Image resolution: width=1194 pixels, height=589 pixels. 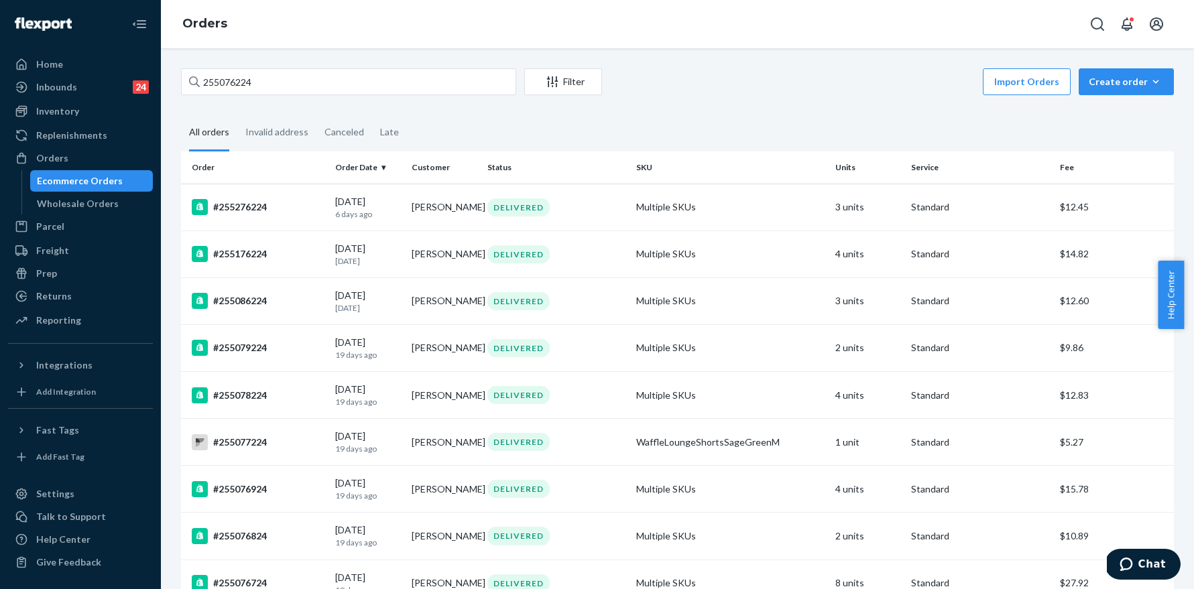 What do you see at coordinates (258, 254) in the screenshot?
I see `div: #255176224` at bounding box center [258, 254].